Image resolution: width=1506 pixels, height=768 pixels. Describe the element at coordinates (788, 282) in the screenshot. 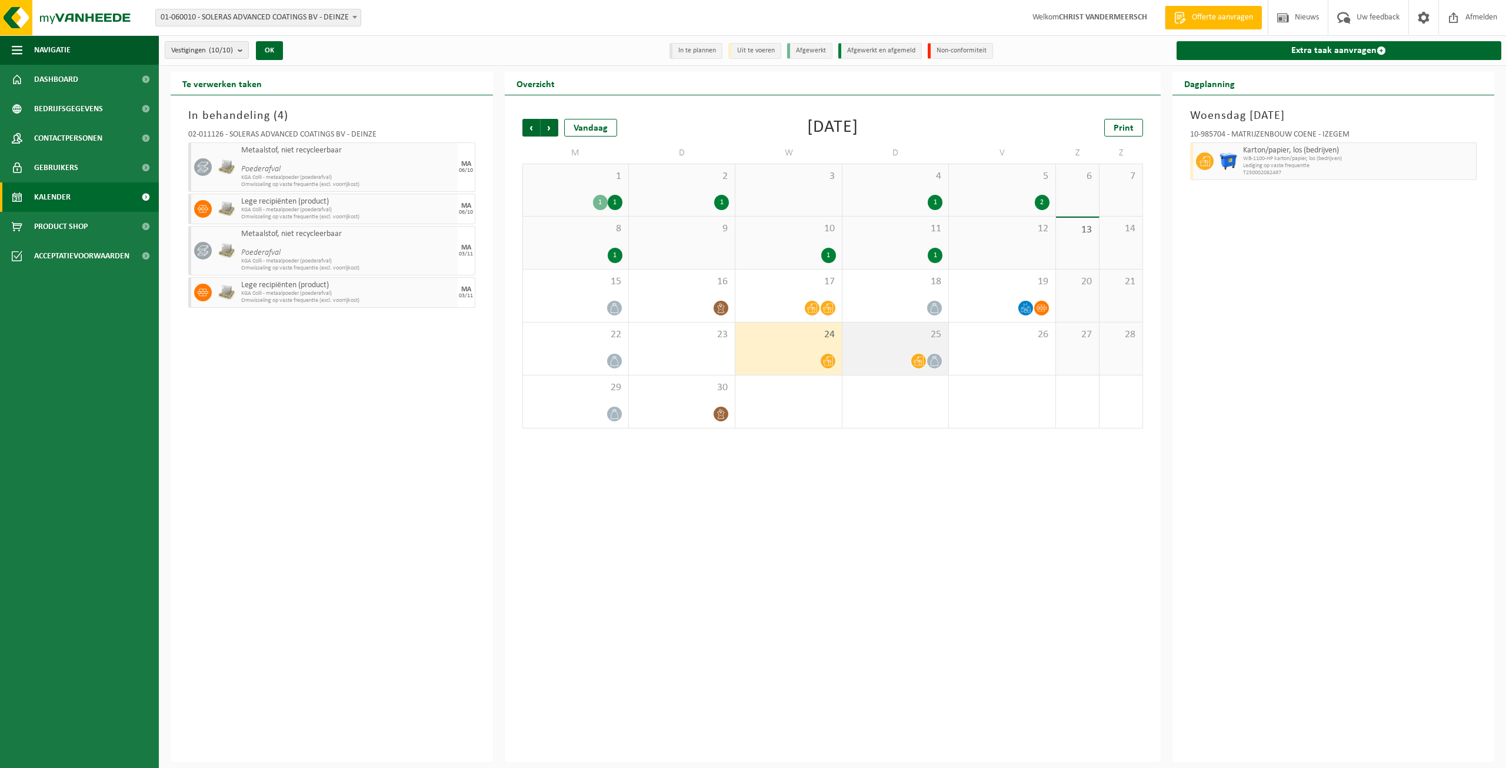

I see `span: 17` at that location.